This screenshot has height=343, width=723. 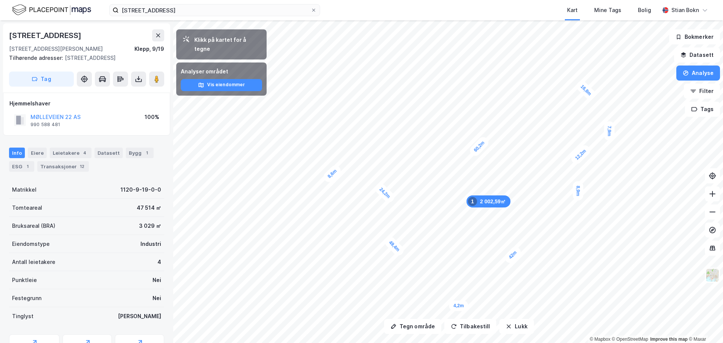 I want to click on div: 1120-9-19-0-0, so click(x=141, y=190).